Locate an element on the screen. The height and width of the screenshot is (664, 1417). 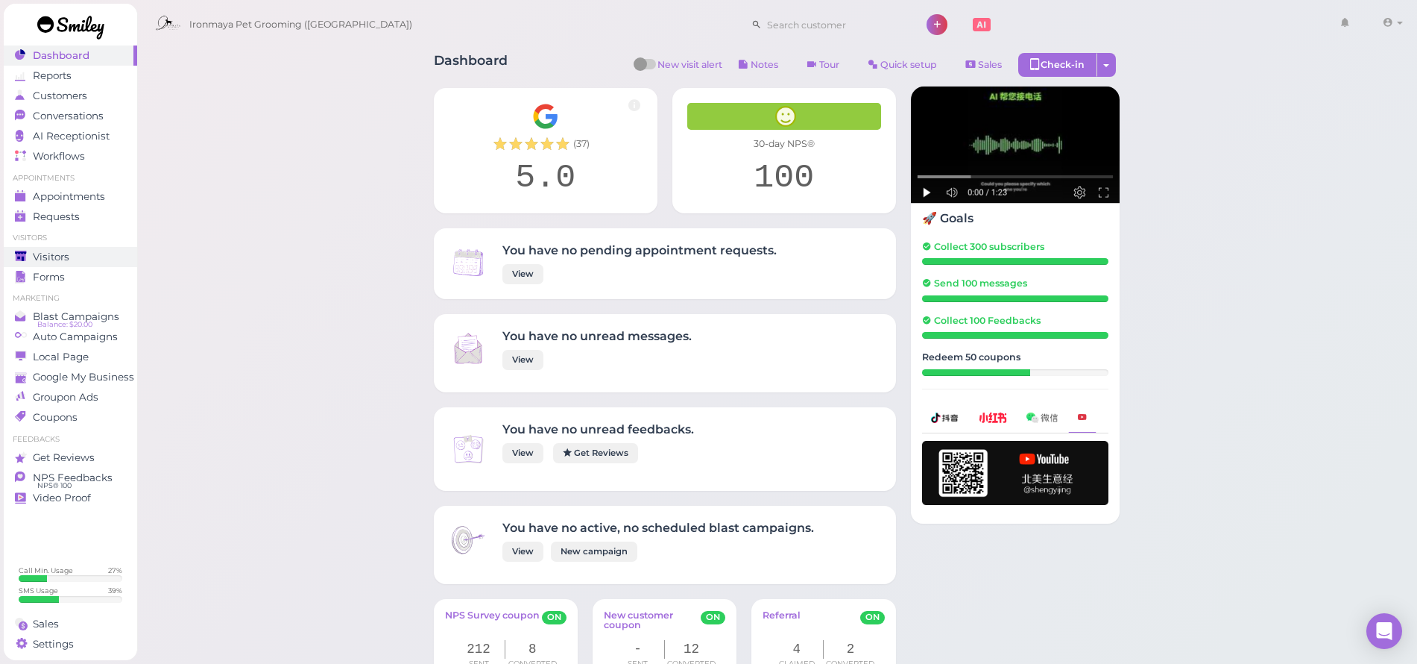
span: Google My Business is located at coordinates (84, 377).